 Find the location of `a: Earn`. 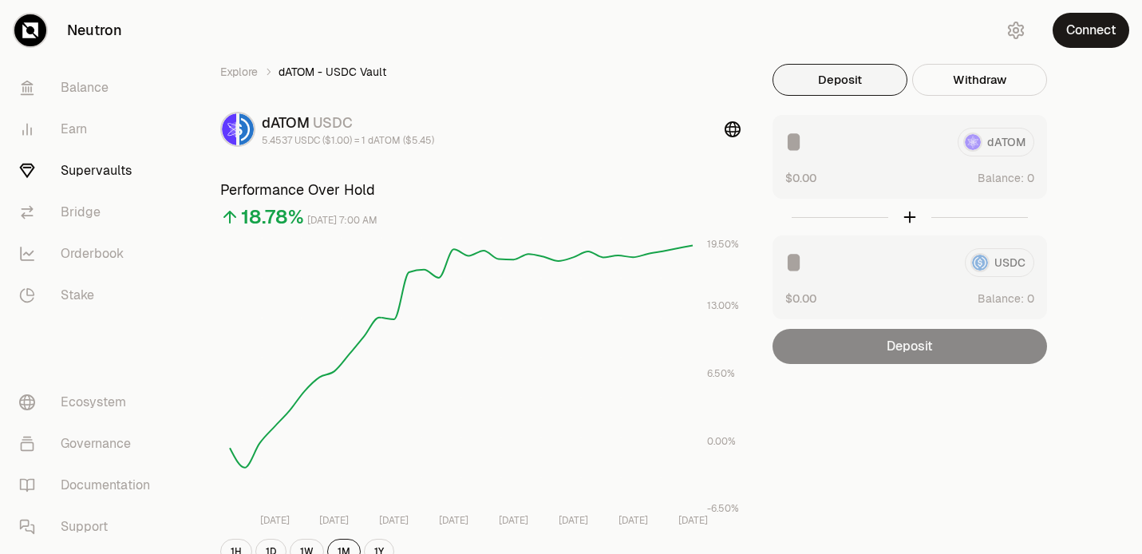

a: Earn is located at coordinates (89, 129).